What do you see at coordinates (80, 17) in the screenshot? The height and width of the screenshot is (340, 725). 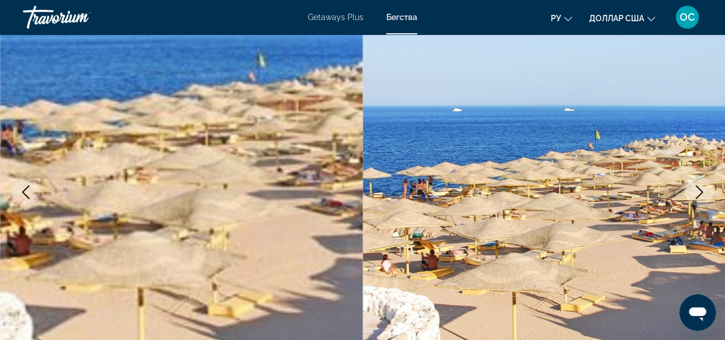 I see `a: Травориум` at bounding box center [80, 17].